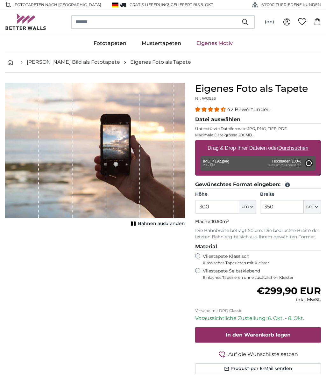 The image size is (326, 384). What do you see at coordinates (258, 222) in the screenshot?
I see `p: Fläche:` at bounding box center [258, 222].